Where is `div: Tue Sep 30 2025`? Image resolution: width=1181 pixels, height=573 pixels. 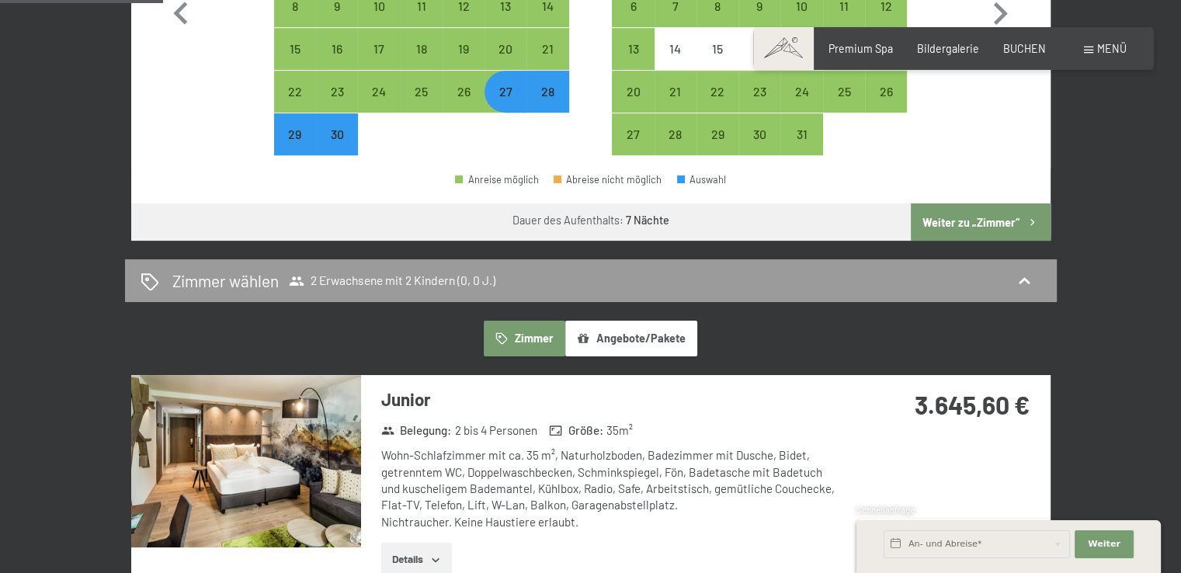 div: Tue Sep 30 2025 is located at coordinates (337, 134).